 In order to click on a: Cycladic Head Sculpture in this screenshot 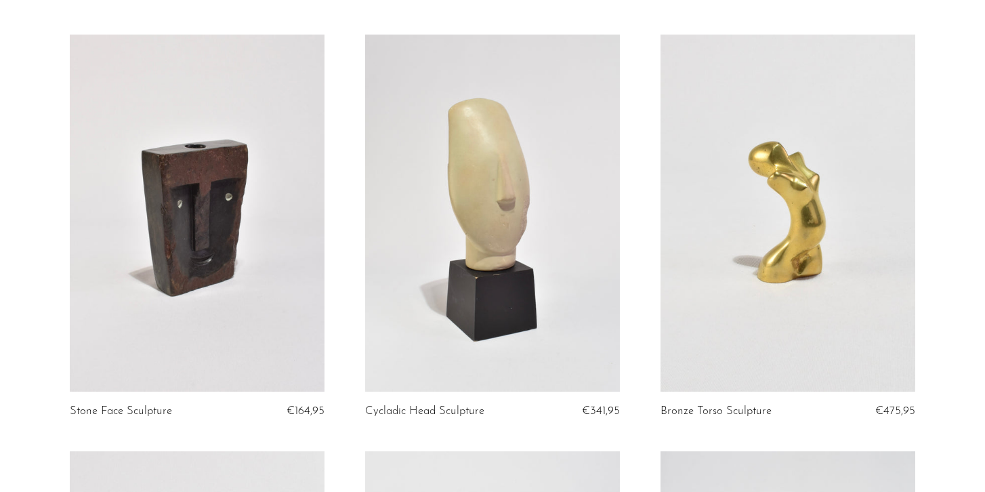, I will do `click(425, 411)`.